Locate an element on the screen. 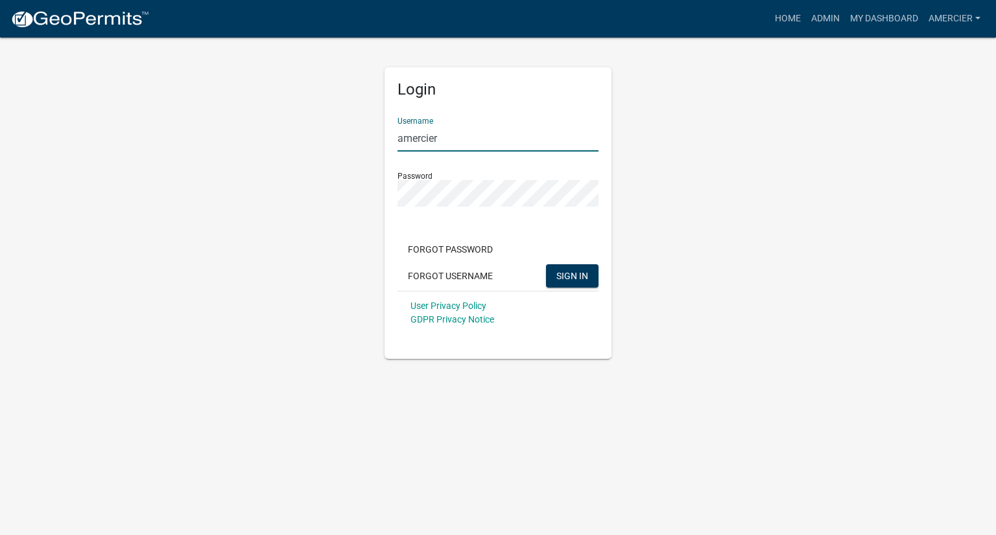 The width and height of the screenshot is (996, 535). a: Admin is located at coordinates (825, 19).